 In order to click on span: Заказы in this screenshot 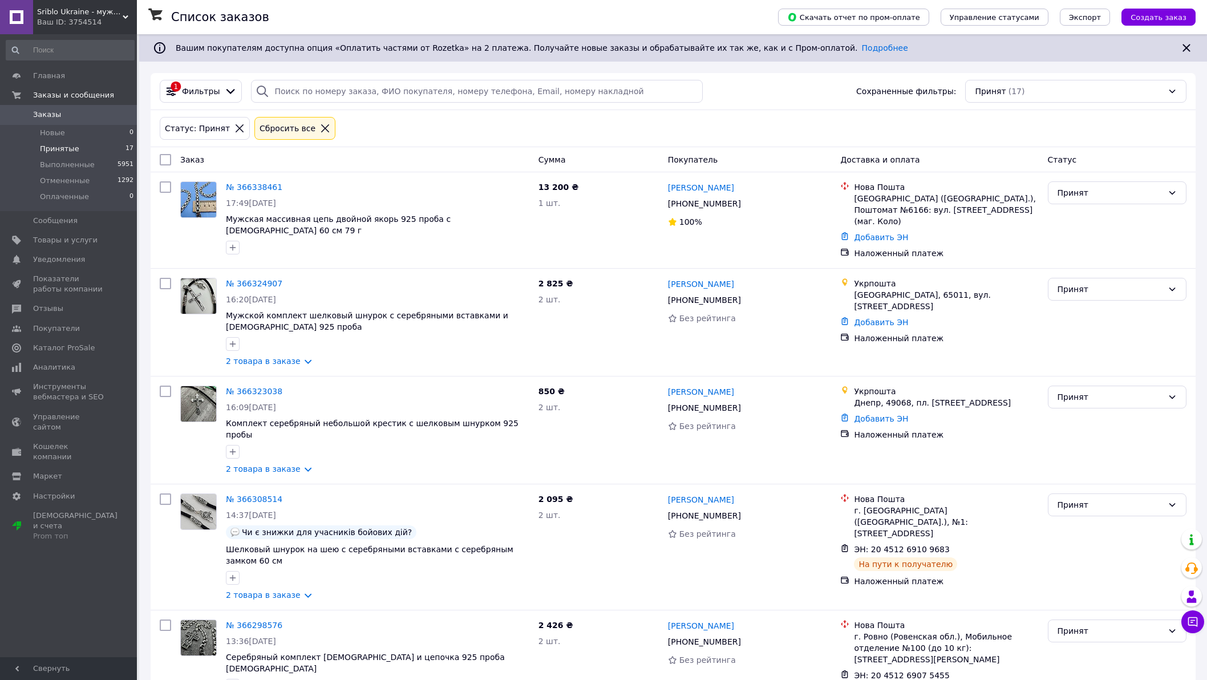, I will do `click(47, 115)`.